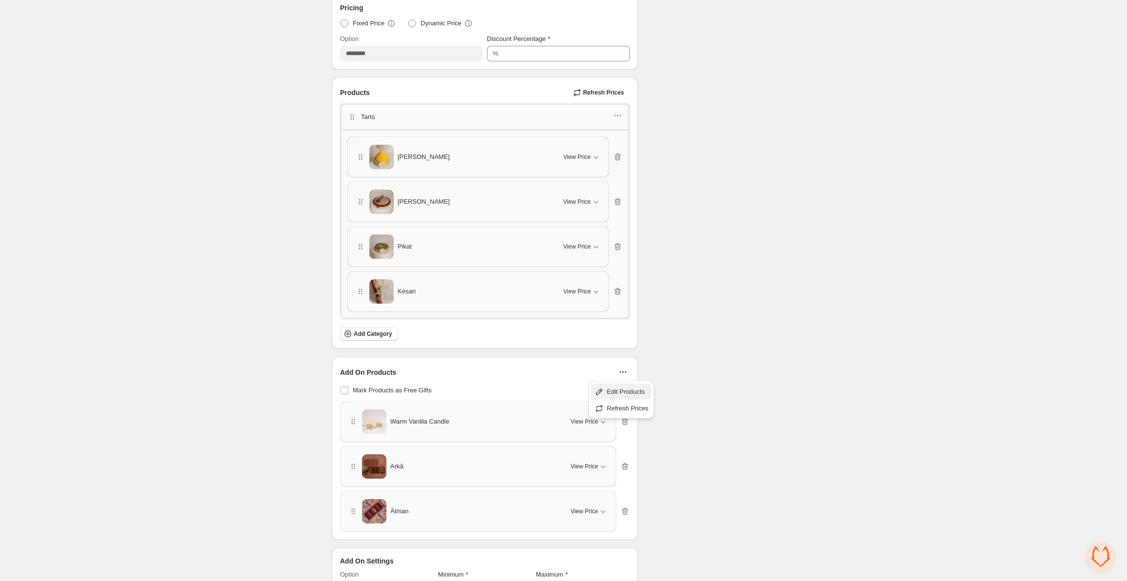 Image resolution: width=1127 pixels, height=581 pixels. I want to click on img: Pikat, so click(381, 247).